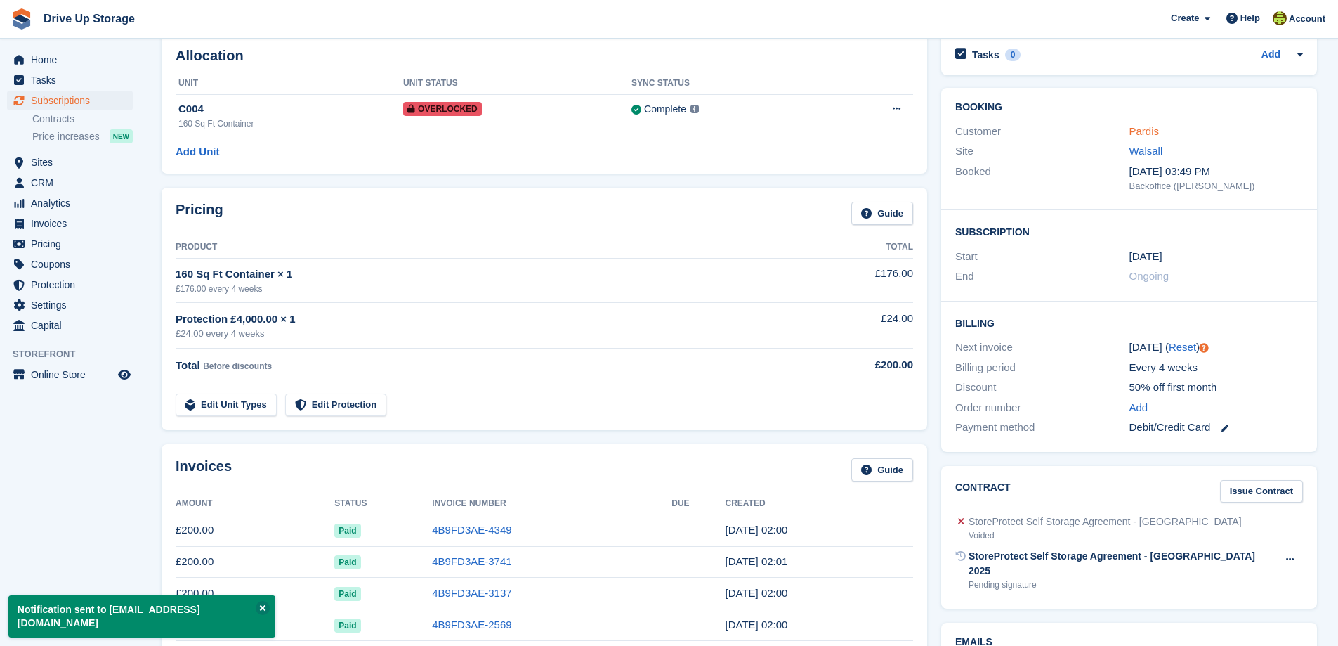 Image resolution: width=1338 pixels, height=646 pixels. I want to click on a: Preview store, so click(124, 374).